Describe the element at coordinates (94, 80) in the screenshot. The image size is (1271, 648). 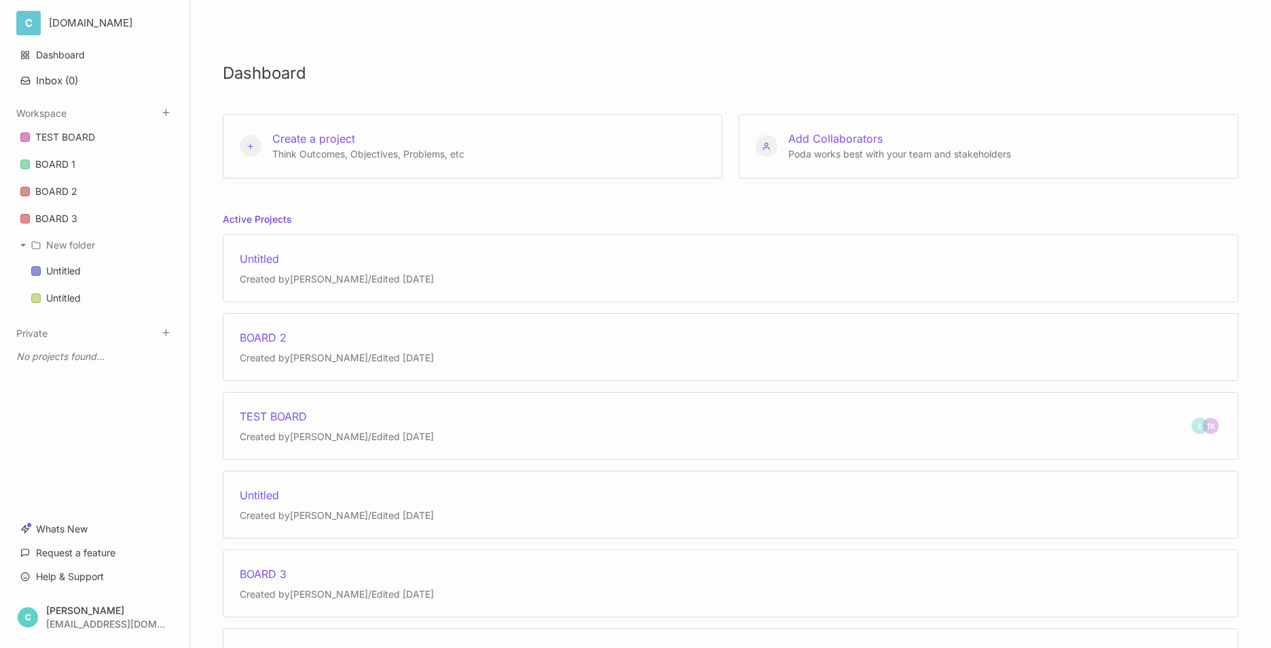
I see `button: Inbox (0)` at that location.